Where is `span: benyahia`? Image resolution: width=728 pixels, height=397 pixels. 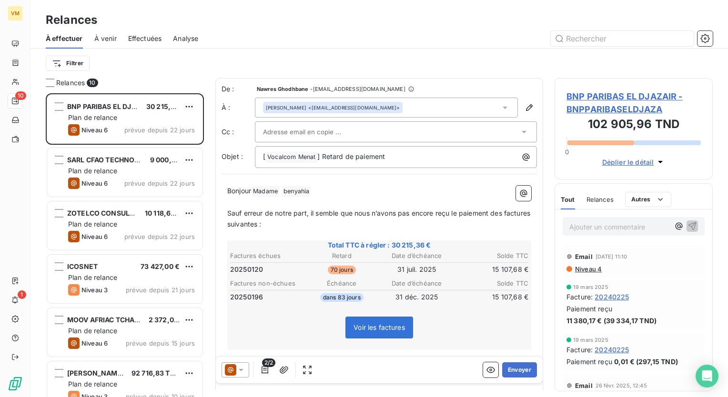 span: benyahia is located at coordinates (296, 191).